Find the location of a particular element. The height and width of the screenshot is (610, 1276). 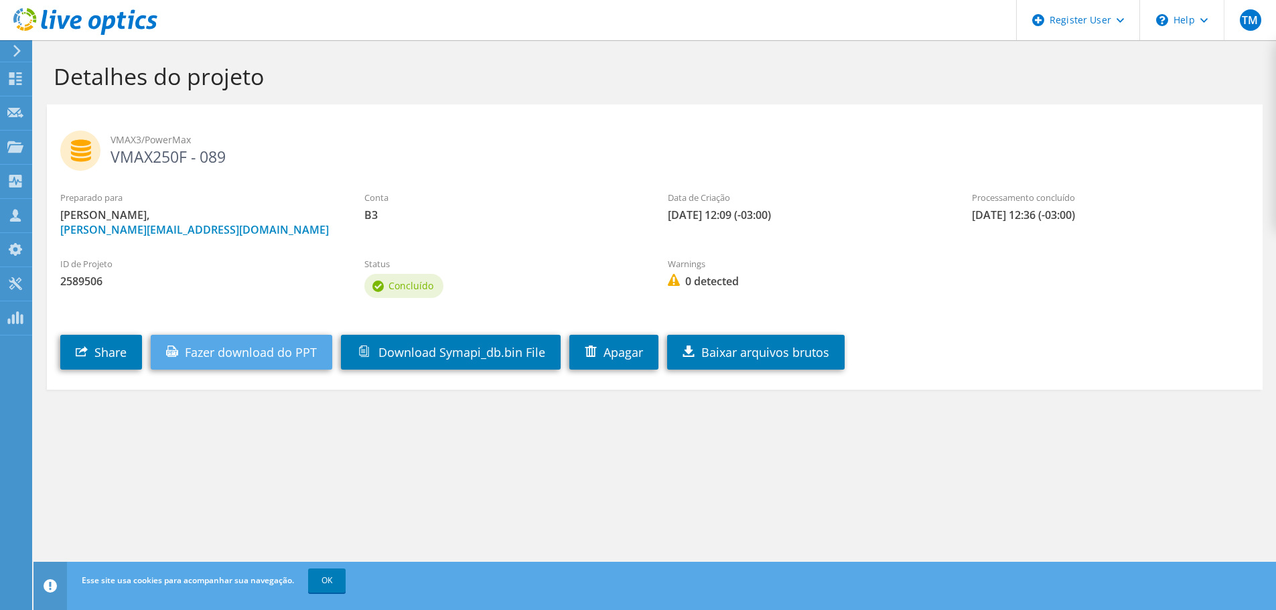

h1: Detalhes do projeto is located at coordinates (651, 76).